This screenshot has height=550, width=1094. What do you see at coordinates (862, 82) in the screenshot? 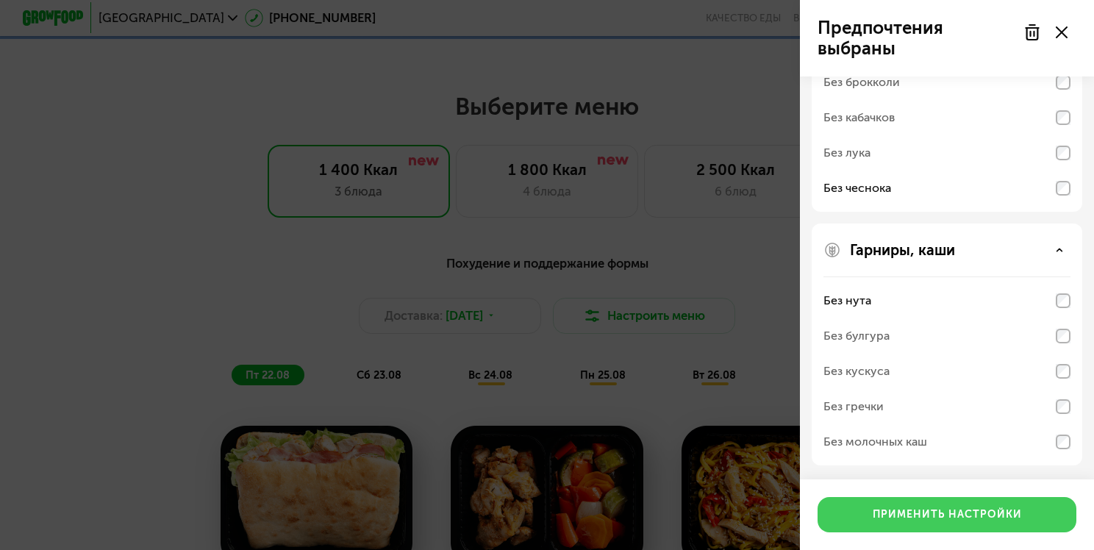
I see `div: Без брокколи` at bounding box center [862, 82].